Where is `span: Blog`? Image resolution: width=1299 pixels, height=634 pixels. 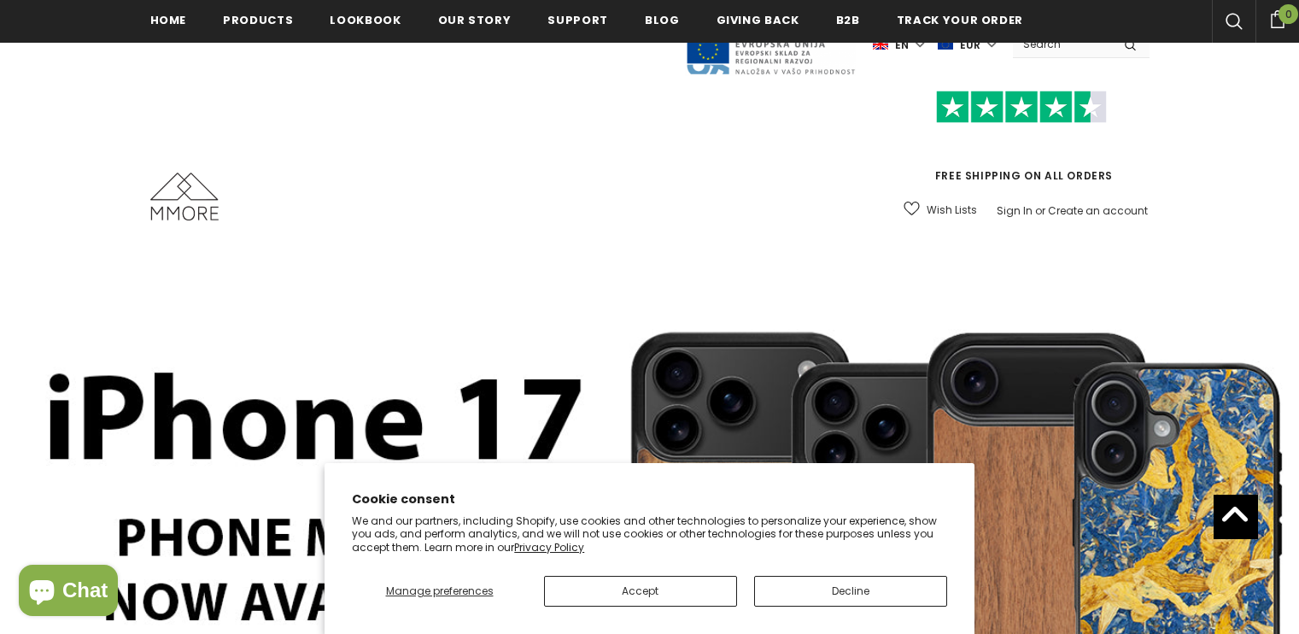
span: Blog is located at coordinates (662, 20).